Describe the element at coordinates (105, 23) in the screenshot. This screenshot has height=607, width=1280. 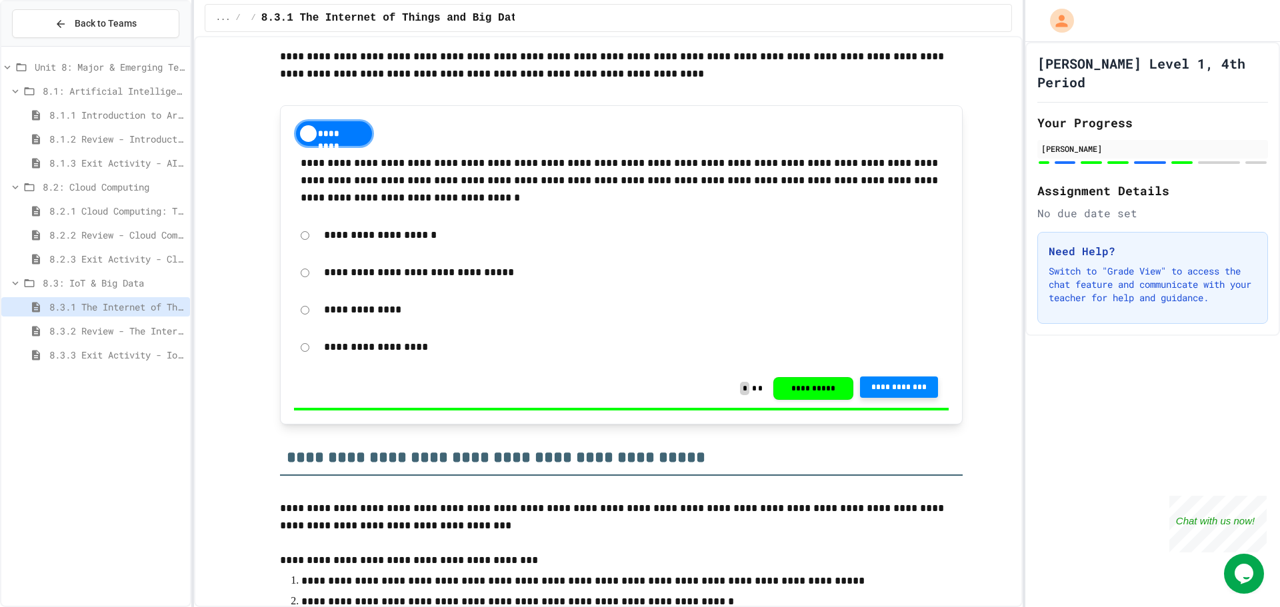
I see `span: Back to Teams` at that location.